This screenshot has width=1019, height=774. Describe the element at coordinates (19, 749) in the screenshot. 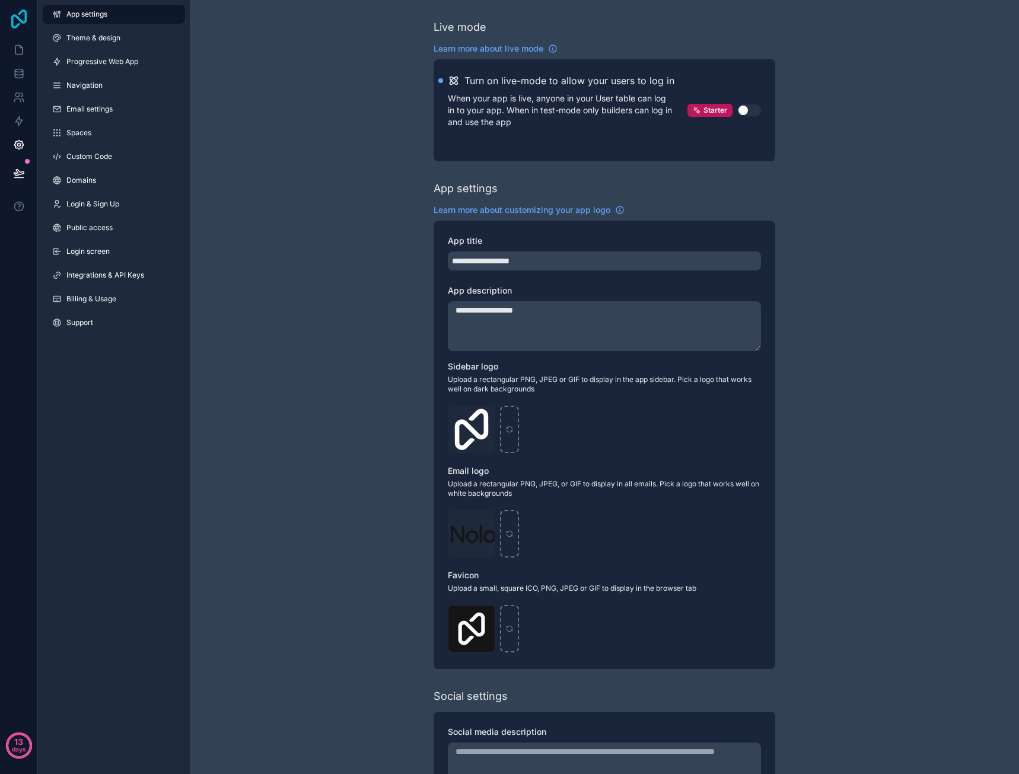

I see `p: days` at that location.